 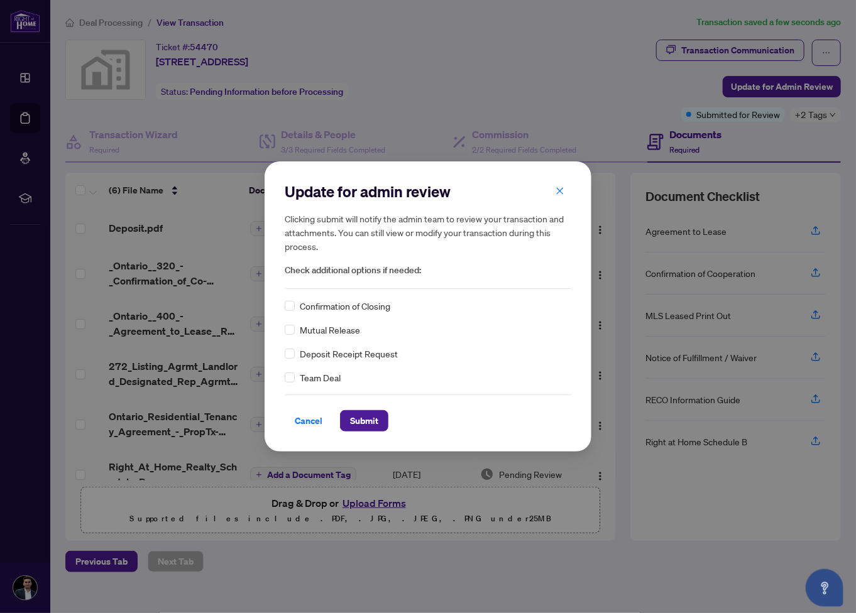 I want to click on h5: Clicking submit will notify the admin team to review your transaction and attachments. You can st..., so click(x=428, y=233).